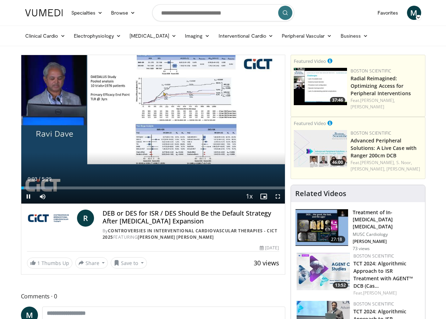  I want to click on div: By FEATURING, so click(191, 234).